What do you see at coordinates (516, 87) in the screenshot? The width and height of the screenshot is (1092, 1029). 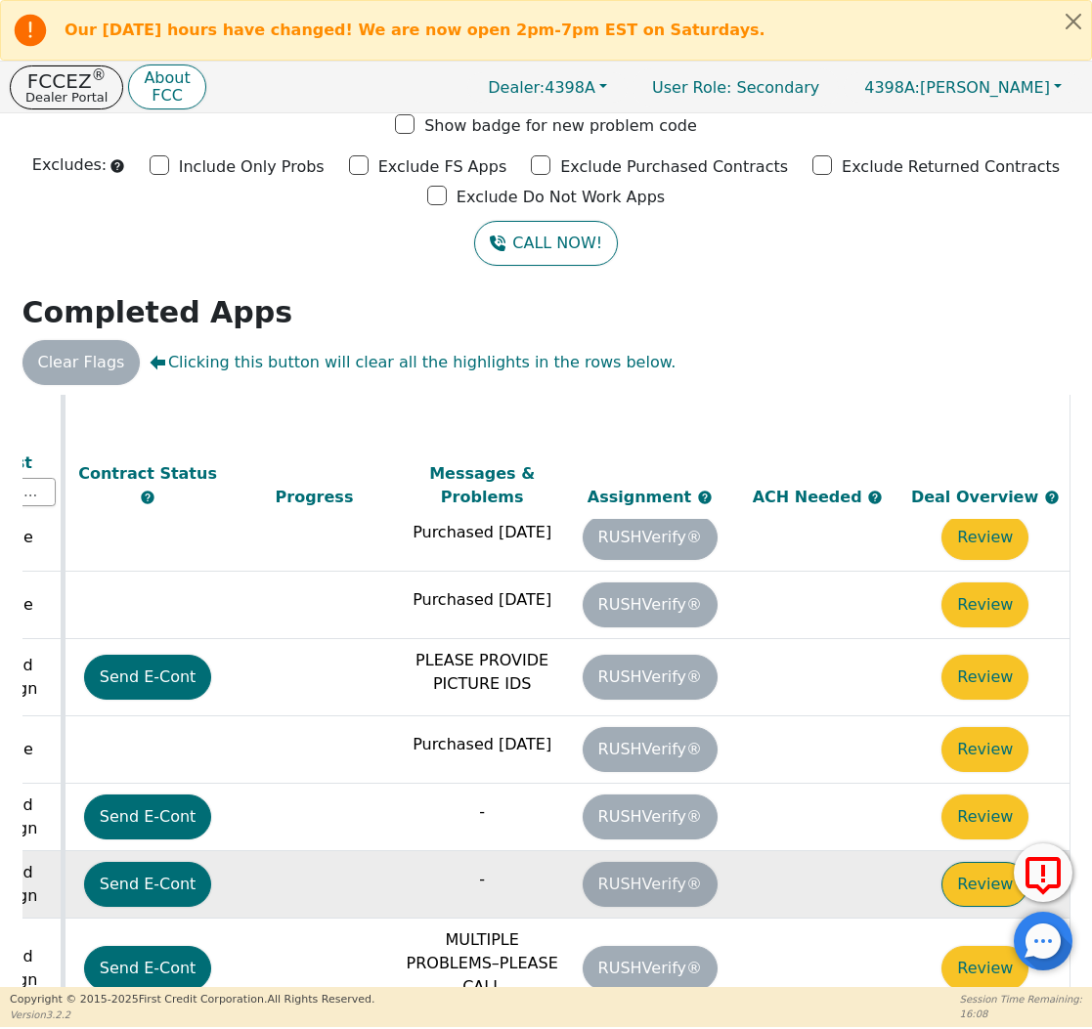 I see `span: Dealer:` at bounding box center [516, 87].